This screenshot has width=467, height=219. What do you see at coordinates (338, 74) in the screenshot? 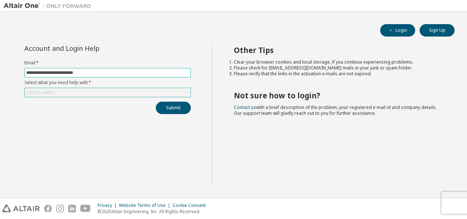
I see `li: Please verify that the links in the activation e-mails are not expired.` at bounding box center [338, 74].